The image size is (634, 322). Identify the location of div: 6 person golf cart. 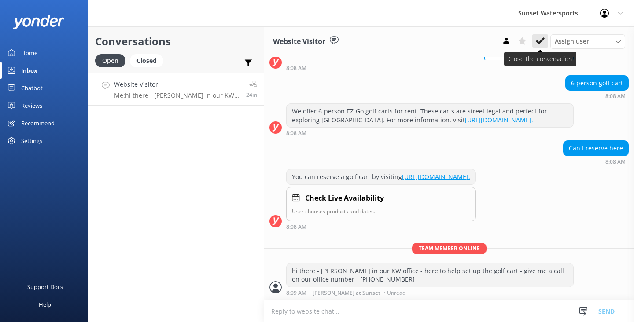
(597, 83).